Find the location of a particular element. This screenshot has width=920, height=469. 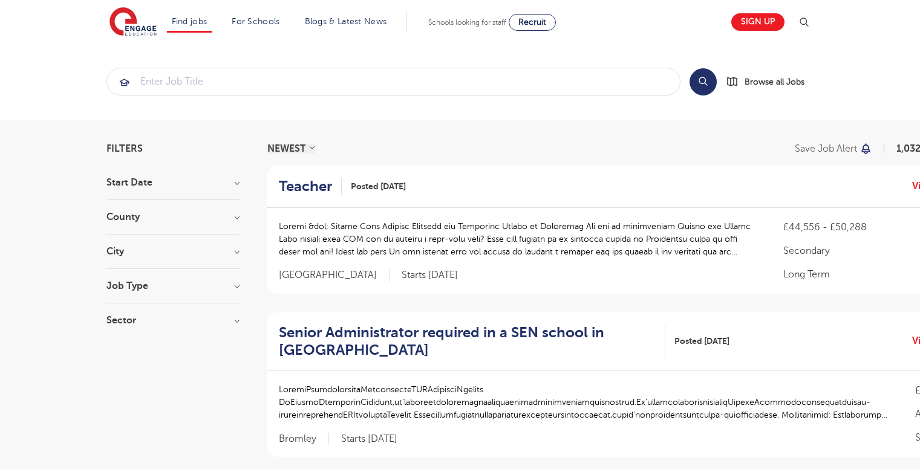

span: Recruit is located at coordinates (532, 22).